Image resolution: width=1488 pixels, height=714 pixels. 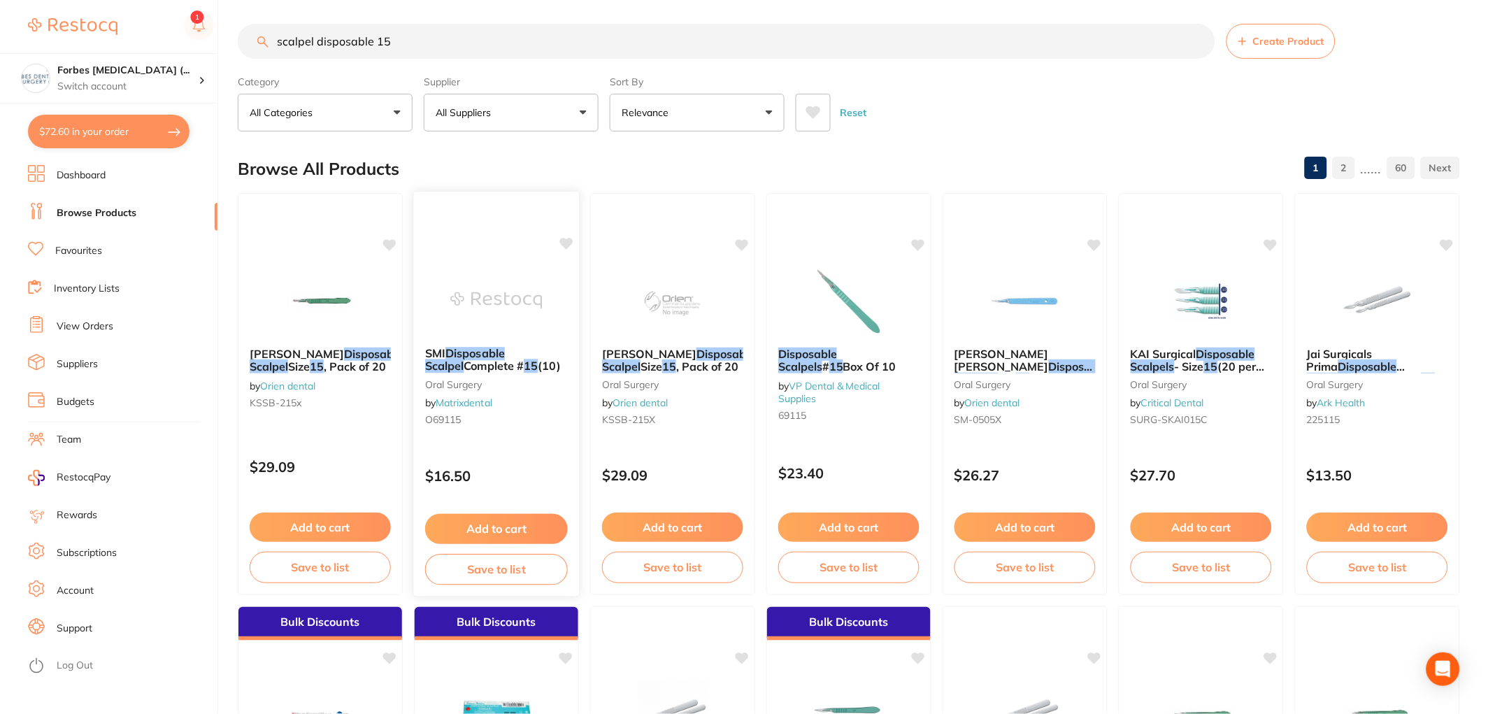 What do you see at coordinates (849, 301) in the screenshot?
I see `img: Disposable Scalpels #15 Box Of 10` at bounding box center [849, 301].